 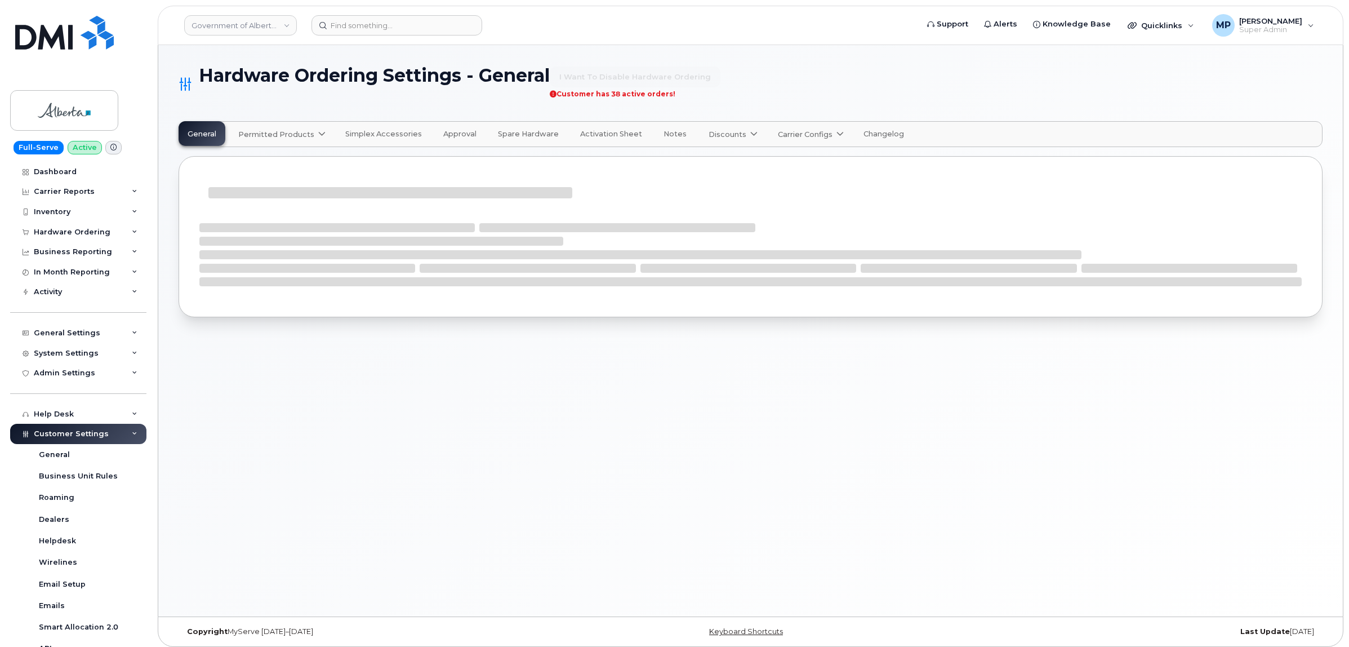 I want to click on div: Customer has 38 active orders!, so click(x=635, y=93).